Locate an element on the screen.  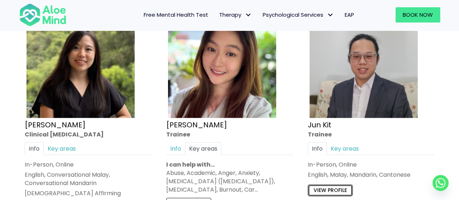
a: Free Mental Health Test is located at coordinates (176, 15).